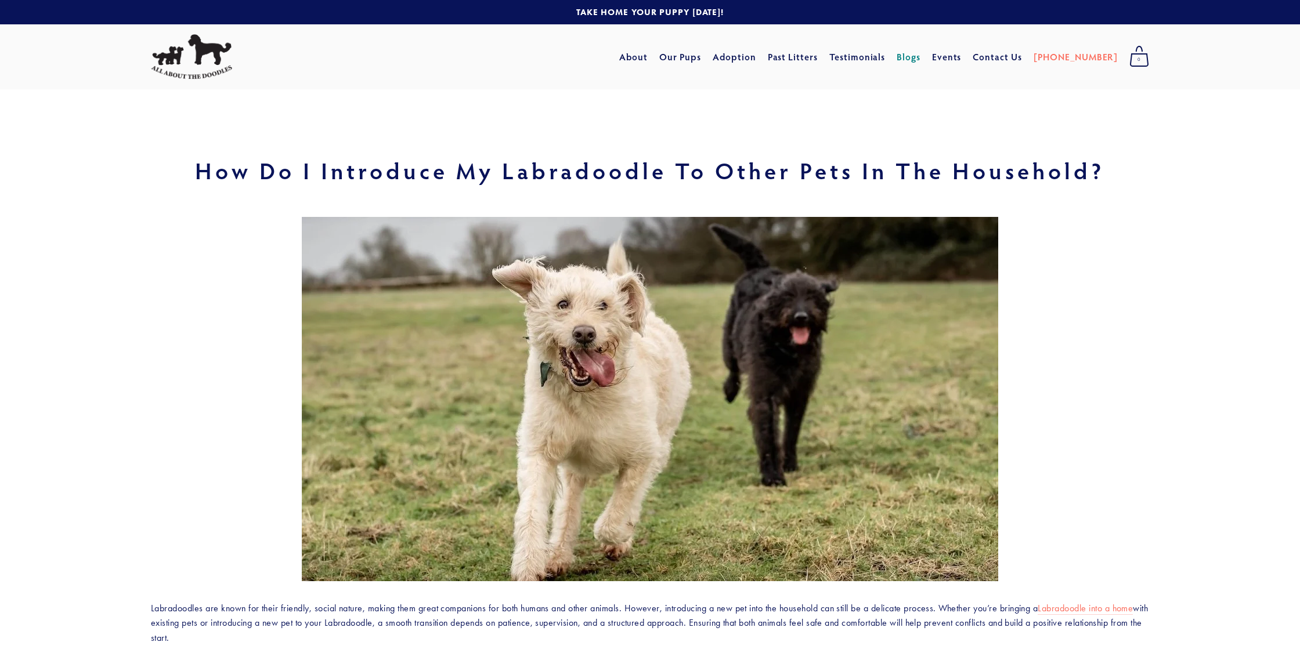  What do you see at coordinates (793, 56) in the screenshot?
I see `a: Past Litters` at bounding box center [793, 56].